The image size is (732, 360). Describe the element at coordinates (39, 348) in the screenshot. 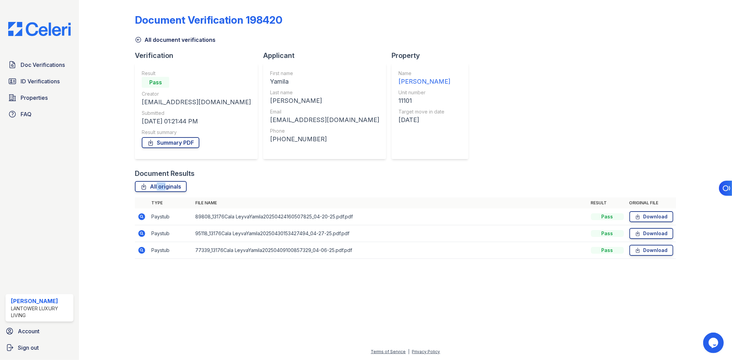

I see `a: Sign out` at that location.